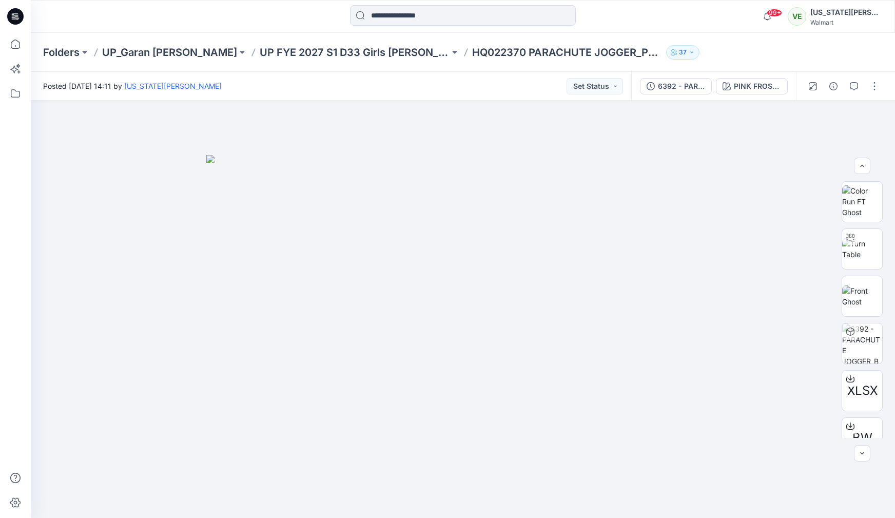 The image size is (895, 518). What do you see at coordinates (567, 52) in the screenshot?
I see `p: HQ022370 PARACHUTE JOGGER_P6392` at bounding box center [567, 52].